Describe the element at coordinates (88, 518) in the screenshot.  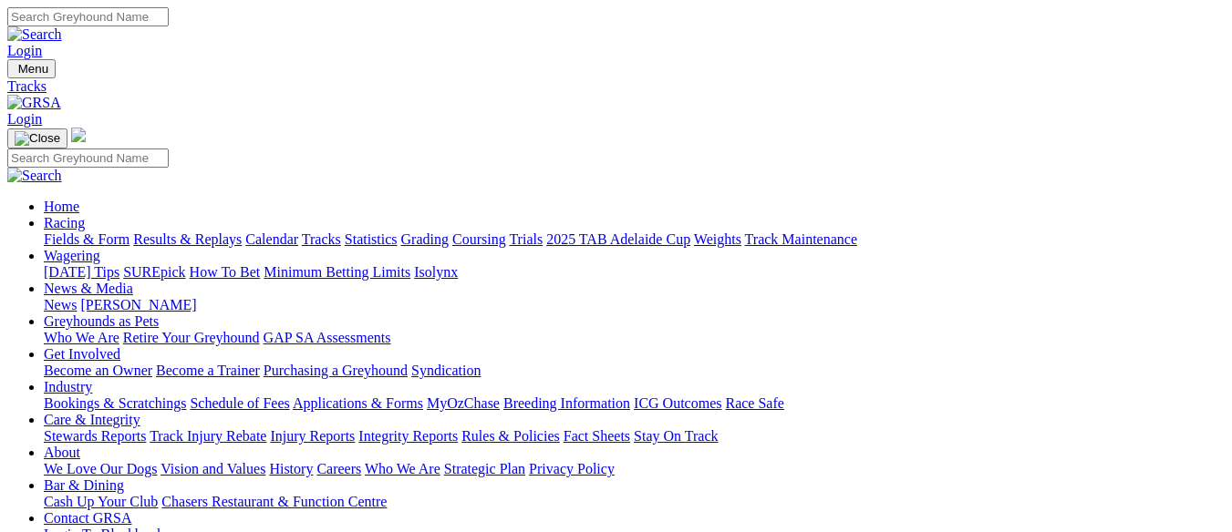
I see `a: Contact GRSA` at that location.